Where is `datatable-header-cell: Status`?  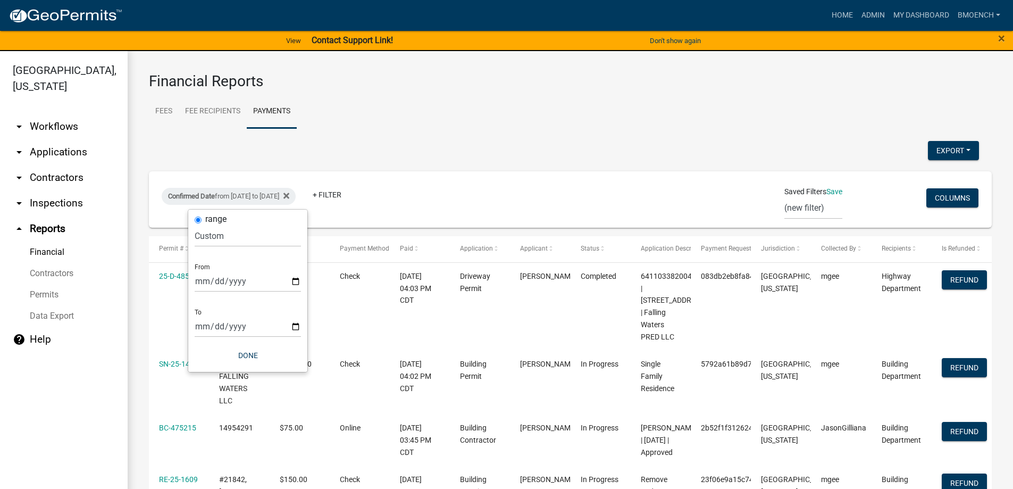
datatable-header-cell: Status is located at coordinates (600, 249).